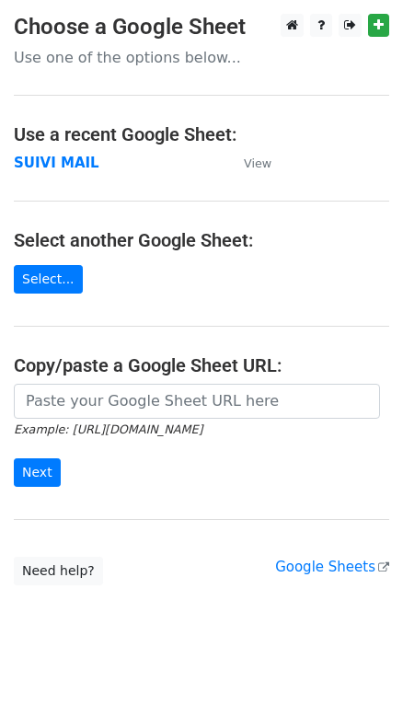  I want to click on a: View, so click(249, 163).